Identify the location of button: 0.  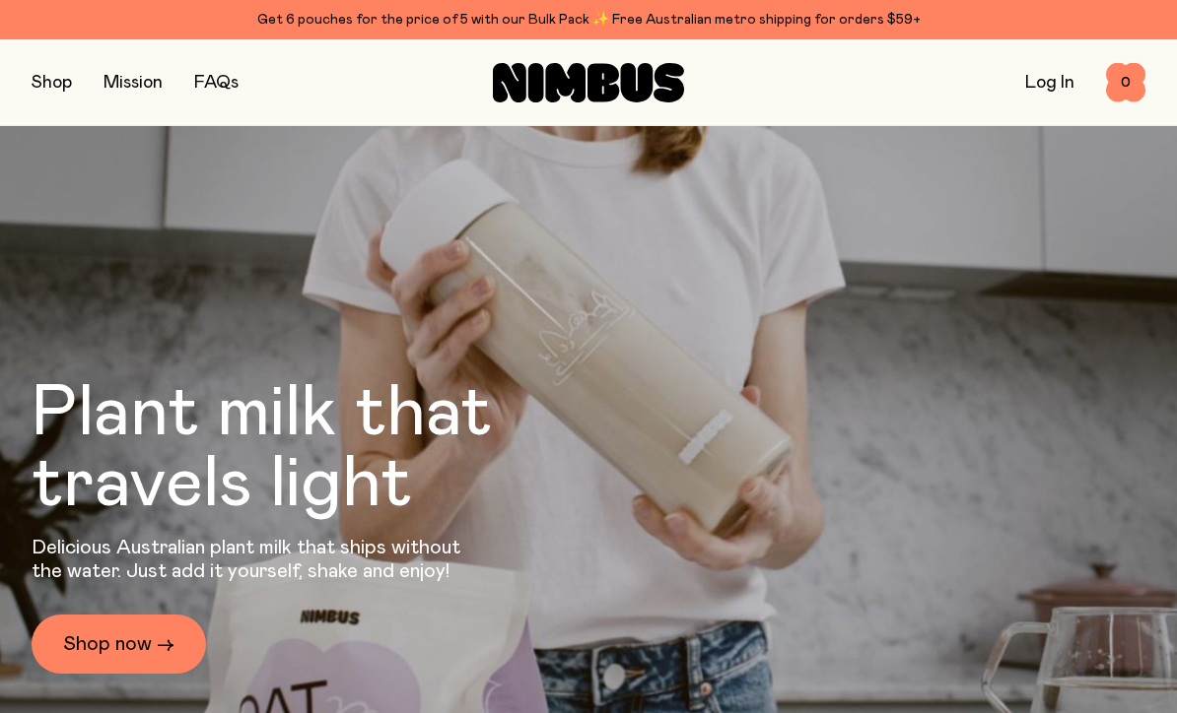
(1125, 83).